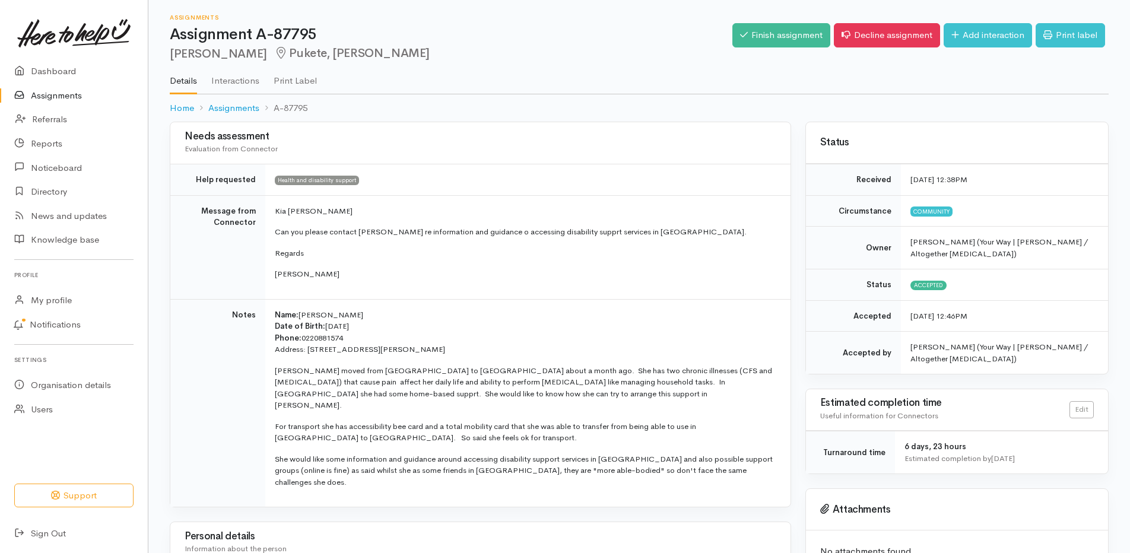 The image size is (1130, 553). Describe the element at coordinates (451, 17) in the screenshot. I see `h6: Assignments` at that location.